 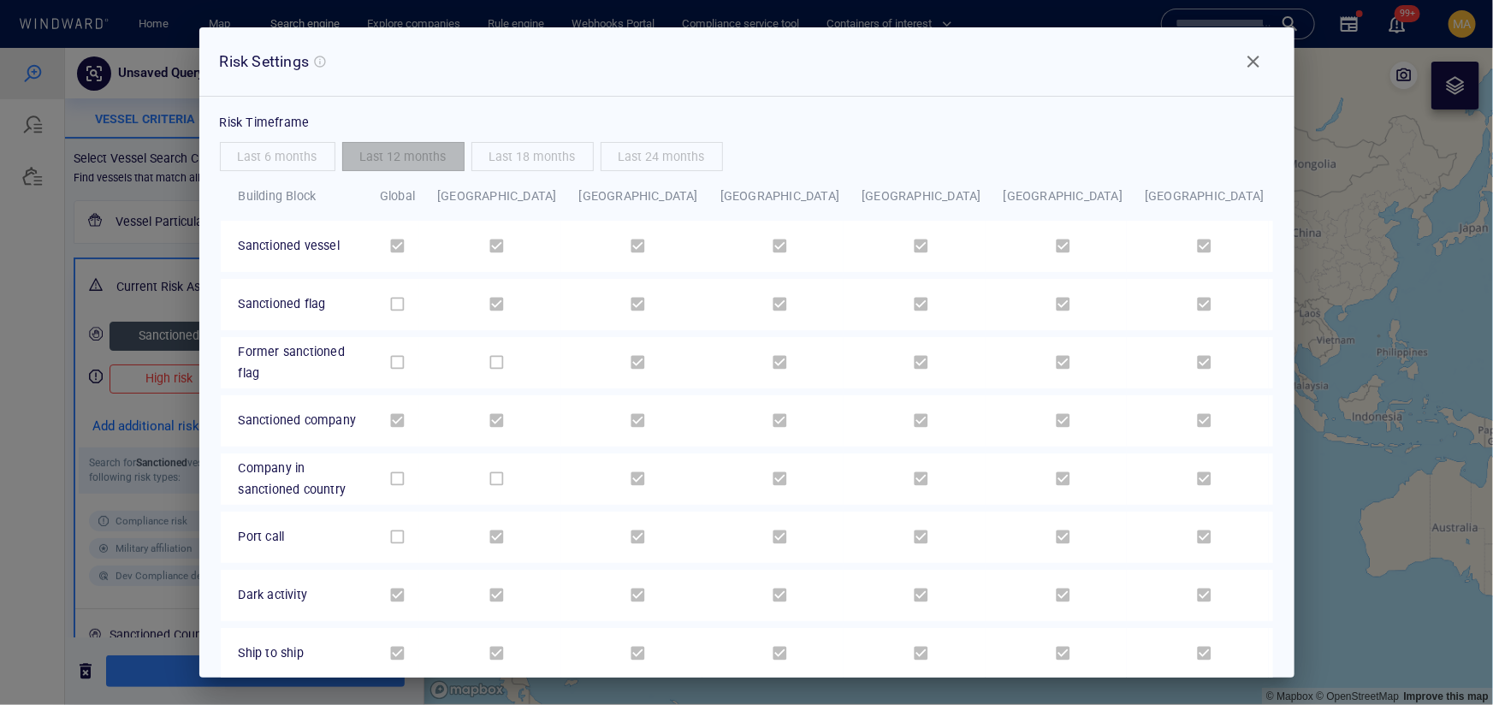 What do you see at coordinates (1446, 649) in the screenshot?
I see `a: Map feedback` at bounding box center [1446, 649].